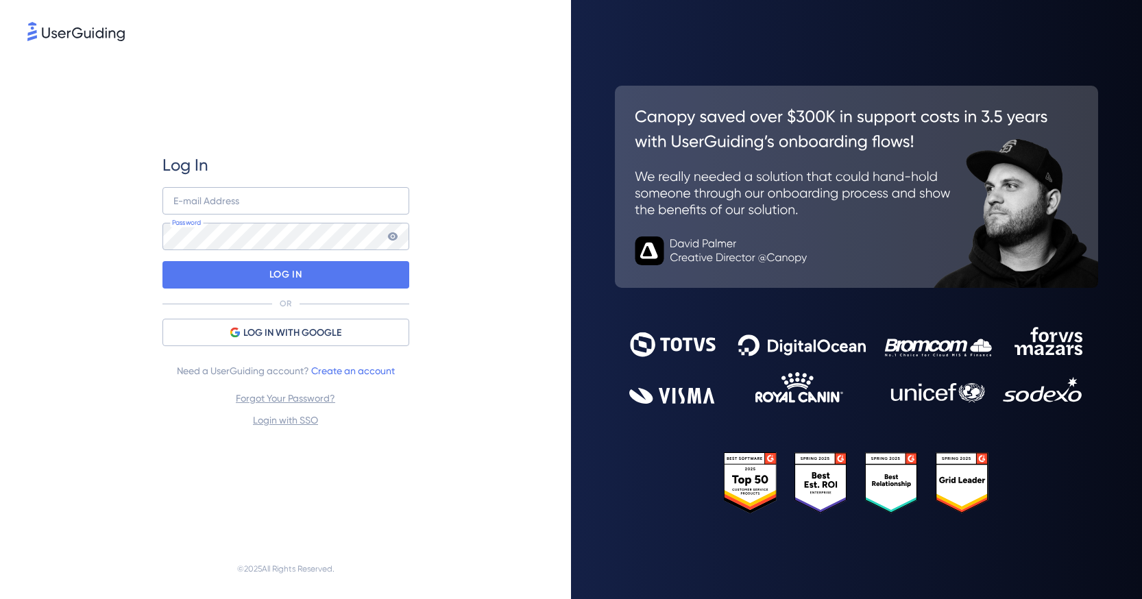 The height and width of the screenshot is (599, 1142). What do you see at coordinates (856, 365) in the screenshot?
I see `img: 9302ce2ac39453076f5bc0f2f2ca889b.svg` at bounding box center [856, 365].